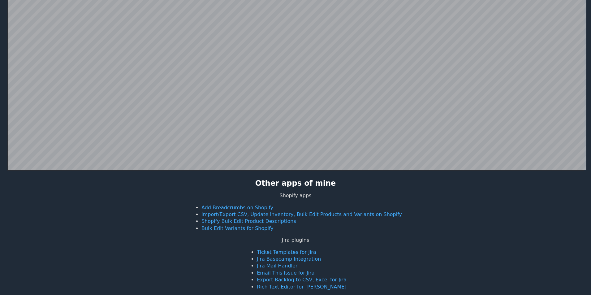 This screenshot has height=295, width=591. I want to click on a: Bulk Edit Variants for Shopify, so click(237, 228).